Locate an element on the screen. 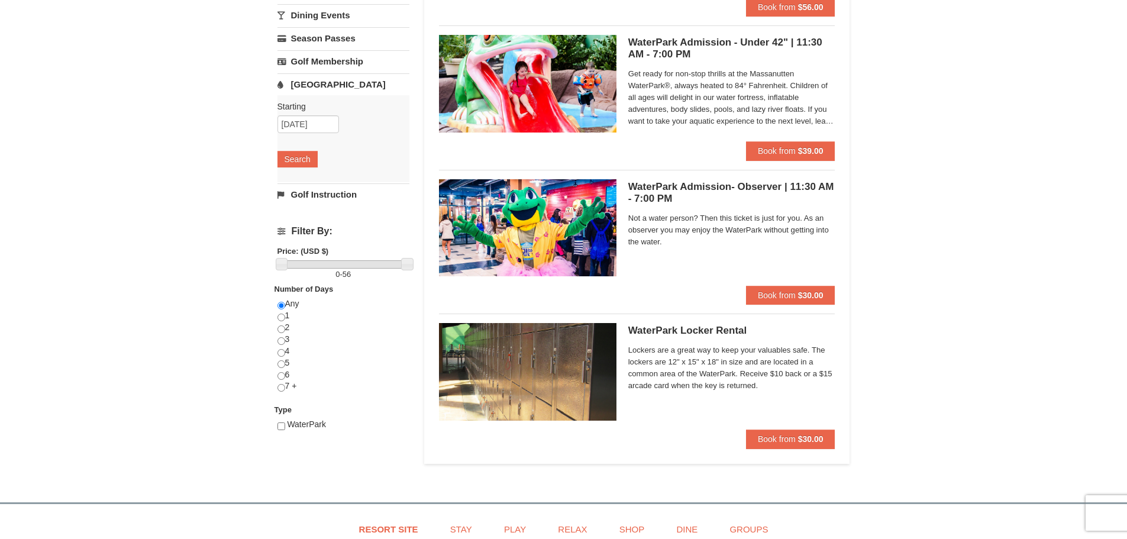  button: Search is located at coordinates (298, 159).